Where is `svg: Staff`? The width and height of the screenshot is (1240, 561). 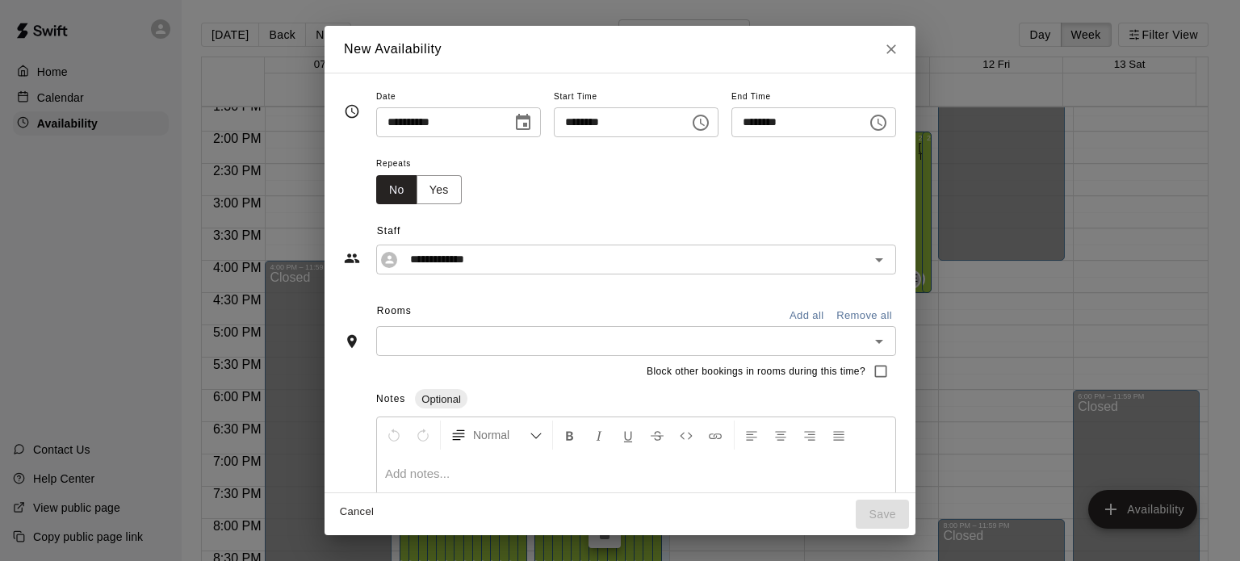 svg: Staff is located at coordinates (352, 258).